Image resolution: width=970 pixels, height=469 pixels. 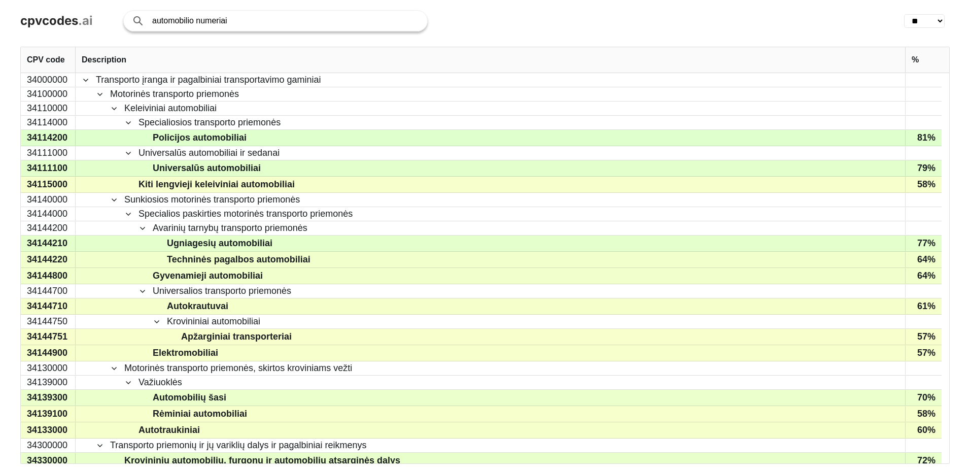 I want to click on span: Apžarginiai transporteriai, so click(x=236, y=336).